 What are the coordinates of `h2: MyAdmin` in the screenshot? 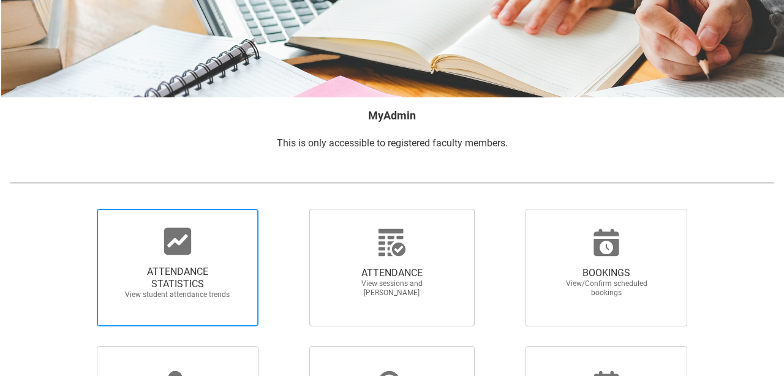 It's located at (392, 115).